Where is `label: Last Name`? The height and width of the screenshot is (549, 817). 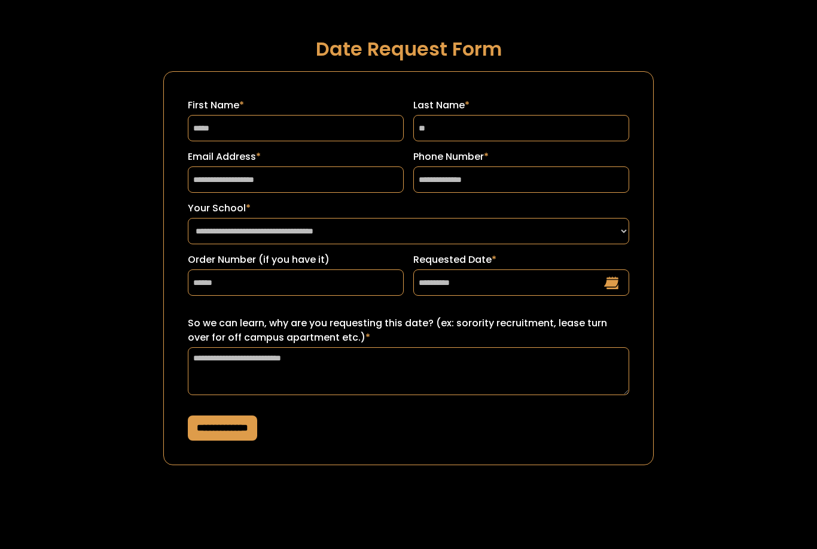
label: Last Name is located at coordinates (521, 105).